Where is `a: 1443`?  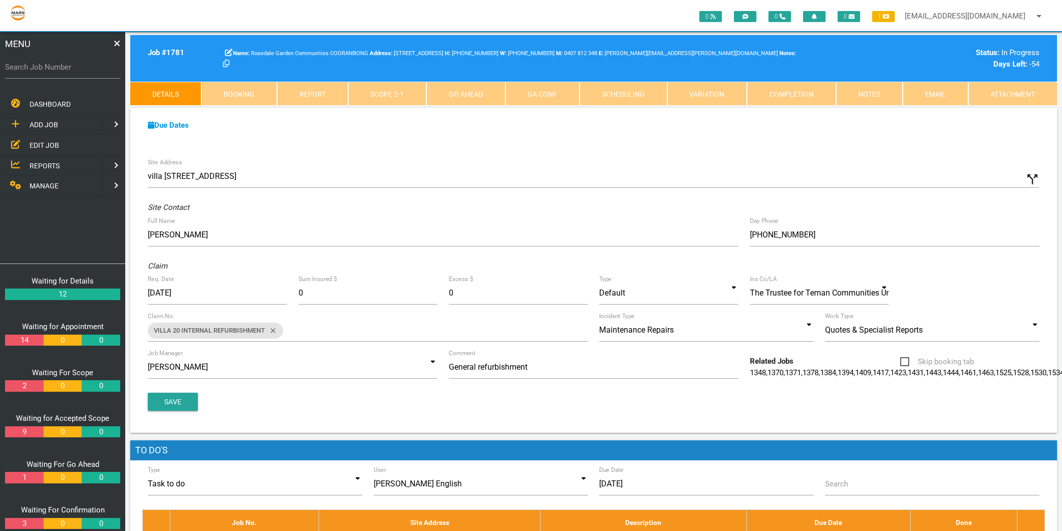 a: 1443 is located at coordinates (933, 373).